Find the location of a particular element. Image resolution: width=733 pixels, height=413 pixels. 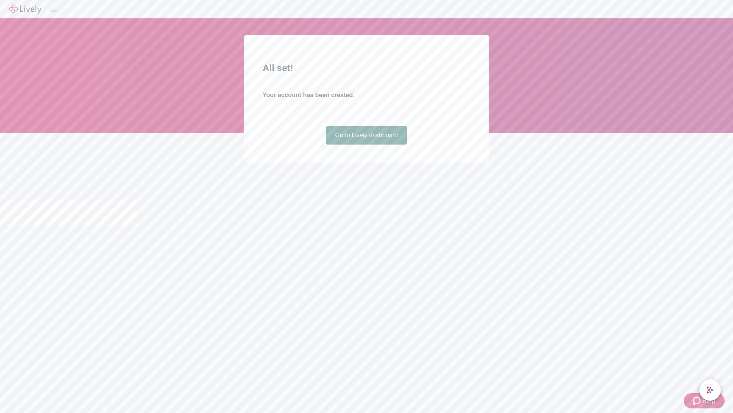

svg: Zendesk support icon is located at coordinates (698, 400).